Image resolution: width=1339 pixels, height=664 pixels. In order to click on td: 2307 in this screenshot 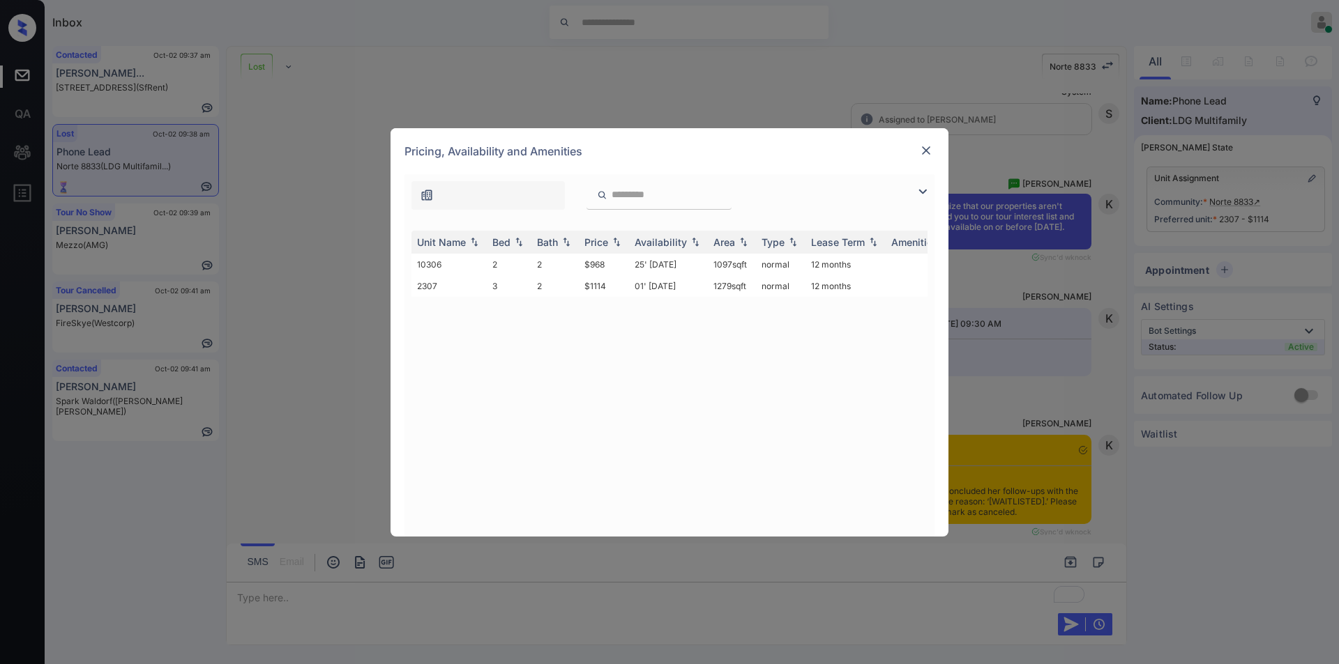, I will do `click(449, 286)`.